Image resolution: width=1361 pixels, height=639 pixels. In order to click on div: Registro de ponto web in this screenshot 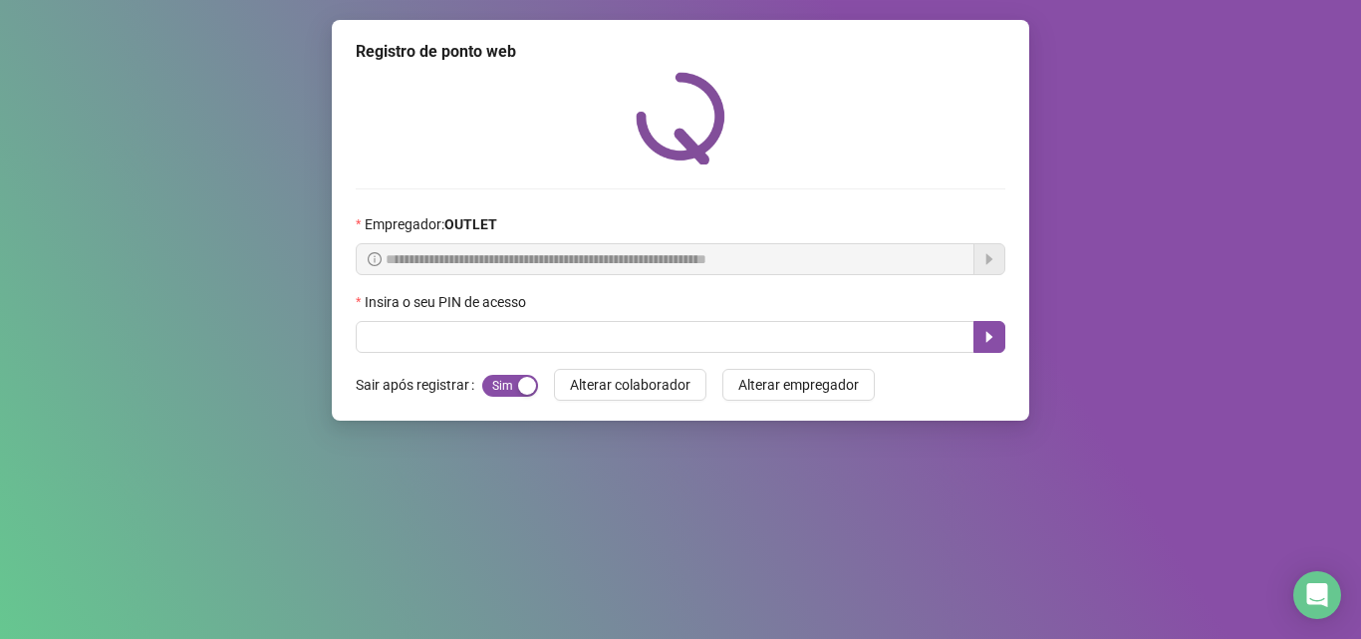, I will do `click(681, 52)`.